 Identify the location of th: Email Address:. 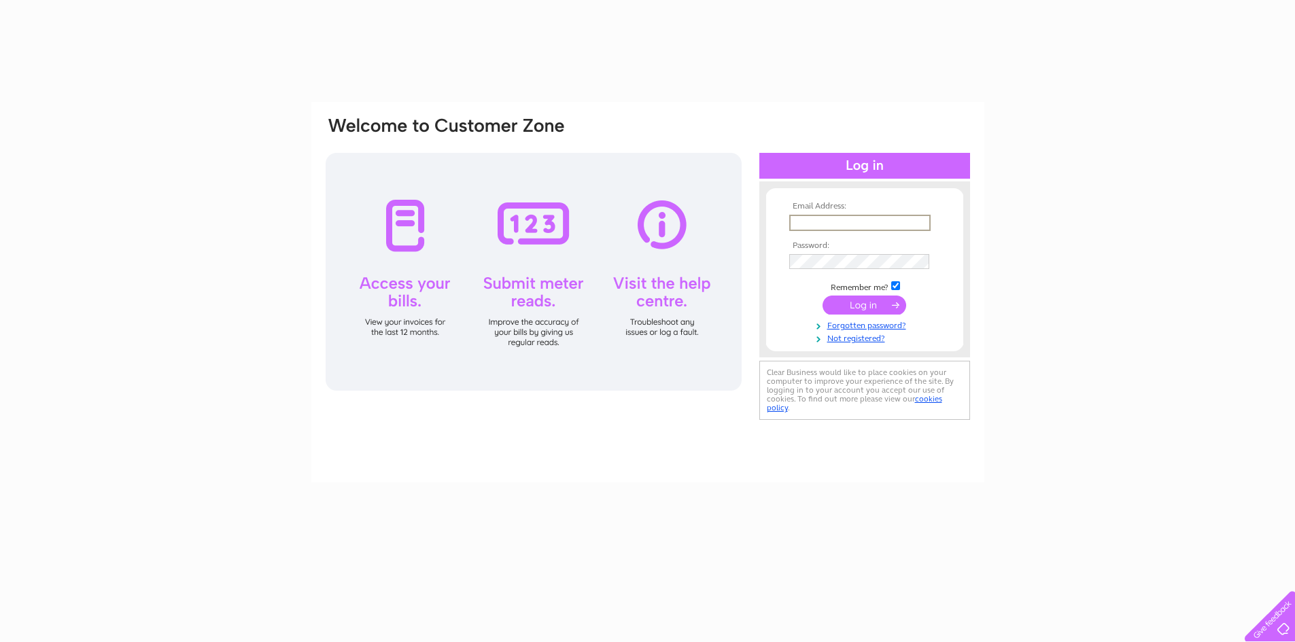
(864, 207).